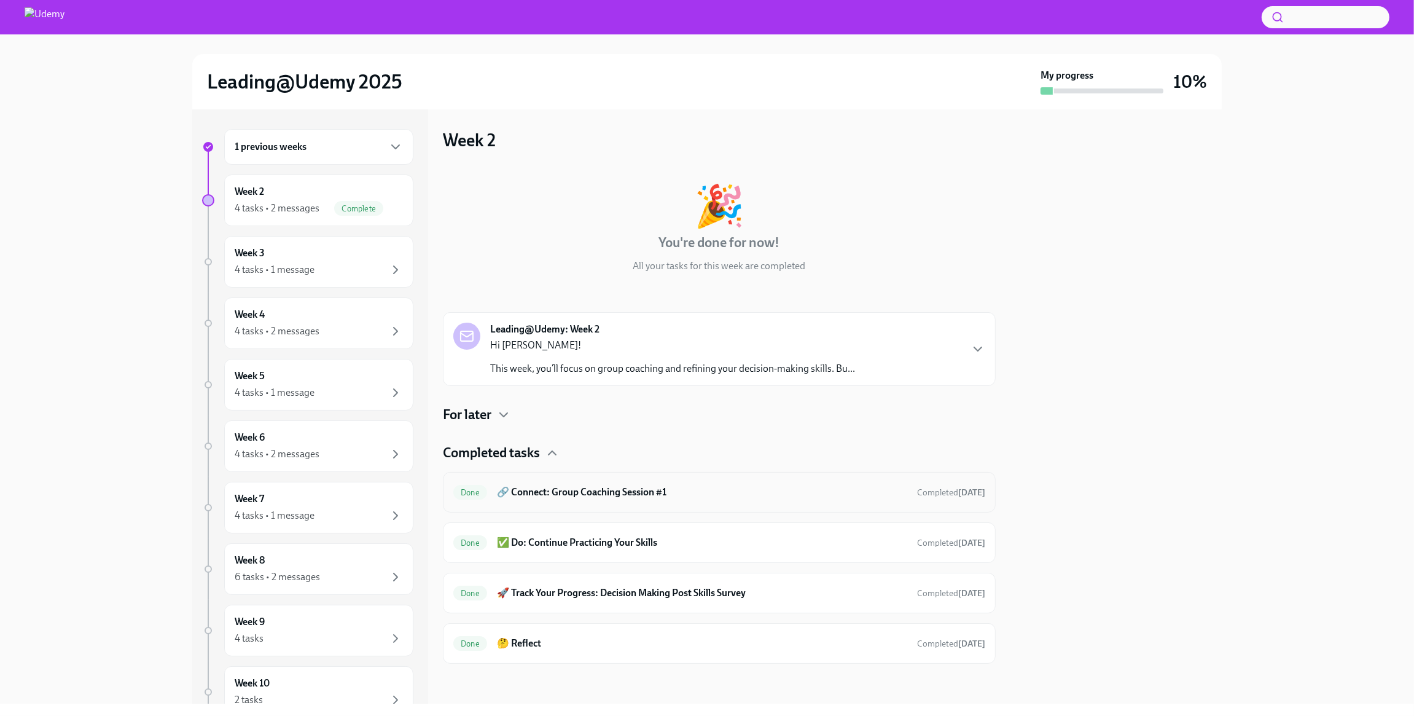 Image resolution: width=1414 pixels, height=716 pixels. I want to click on img: Udemy, so click(44, 17).